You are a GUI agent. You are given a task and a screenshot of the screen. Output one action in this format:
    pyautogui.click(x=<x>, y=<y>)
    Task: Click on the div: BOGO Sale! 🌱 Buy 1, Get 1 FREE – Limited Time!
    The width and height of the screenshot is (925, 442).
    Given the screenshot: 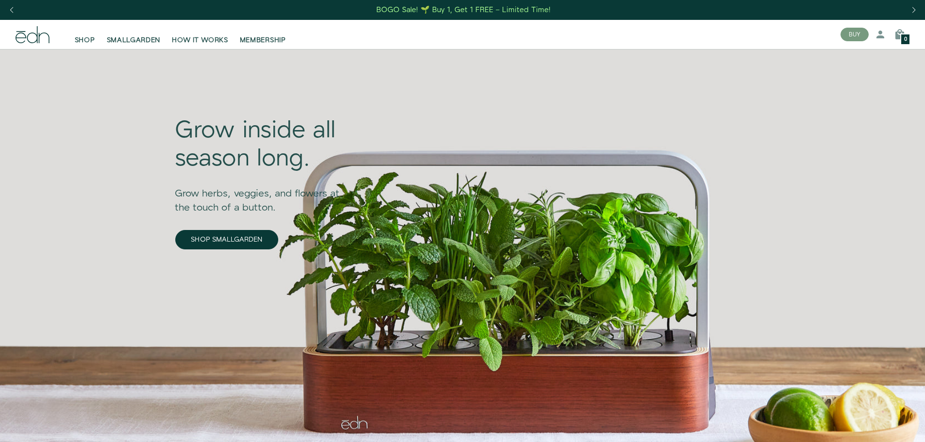 What is the action you would take?
    pyautogui.click(x=463, y=10)
    